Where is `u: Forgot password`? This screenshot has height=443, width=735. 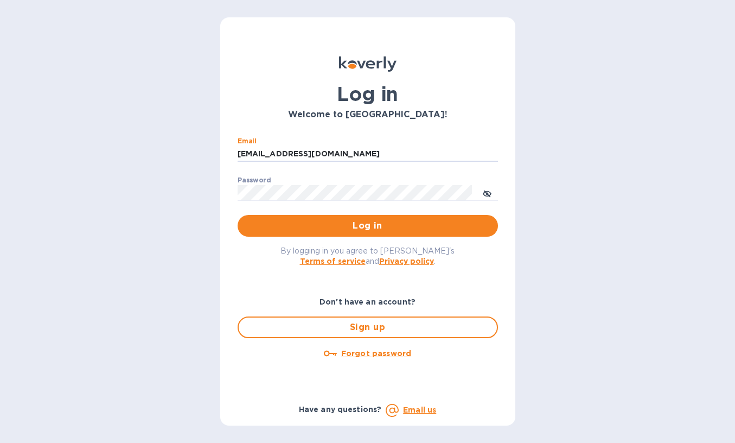 u: Forgot password is located at coordinates (376, 353).